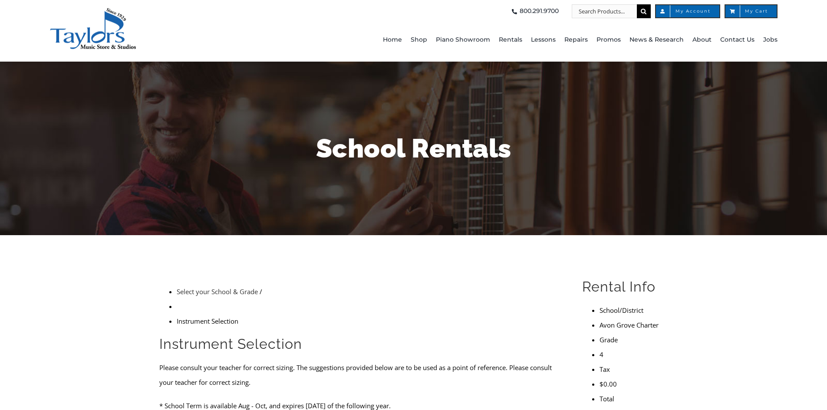  Describe the element at coordinates (543, 40) in the screenshot. I see `span: Lessons` at that location.